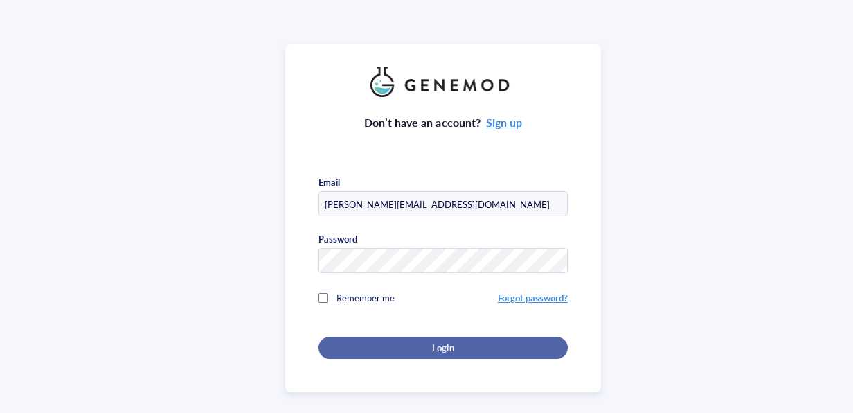  I want to click on span: Login, so click(442, 347).